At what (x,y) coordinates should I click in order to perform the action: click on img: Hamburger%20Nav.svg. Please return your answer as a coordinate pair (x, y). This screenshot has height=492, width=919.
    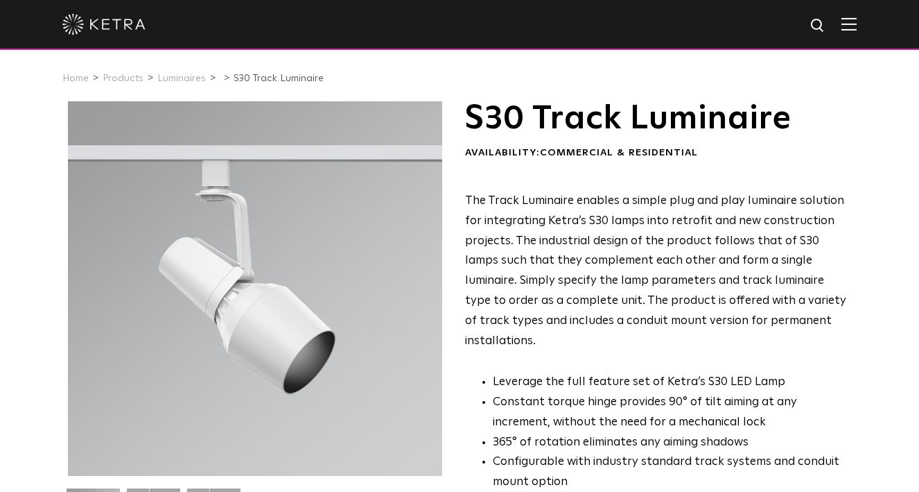
    Looking at the image, I should click on (849, 24).